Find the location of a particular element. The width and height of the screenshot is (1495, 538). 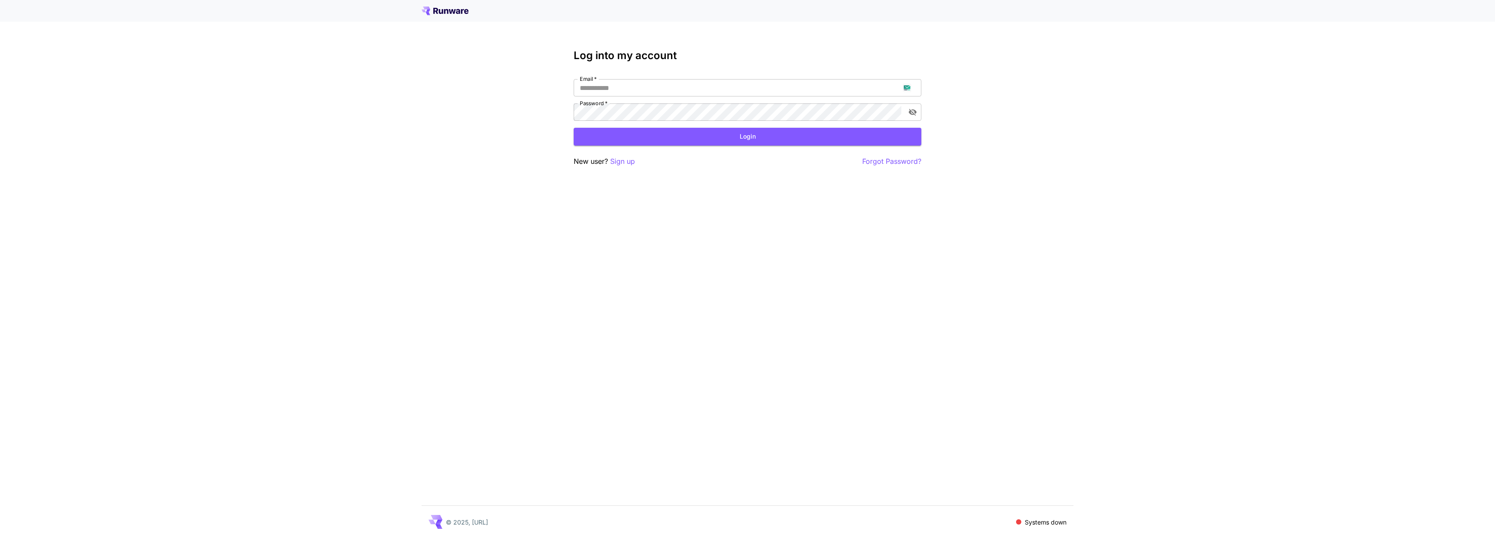

button: toggle password visibility is located at coordinates (913, 112).